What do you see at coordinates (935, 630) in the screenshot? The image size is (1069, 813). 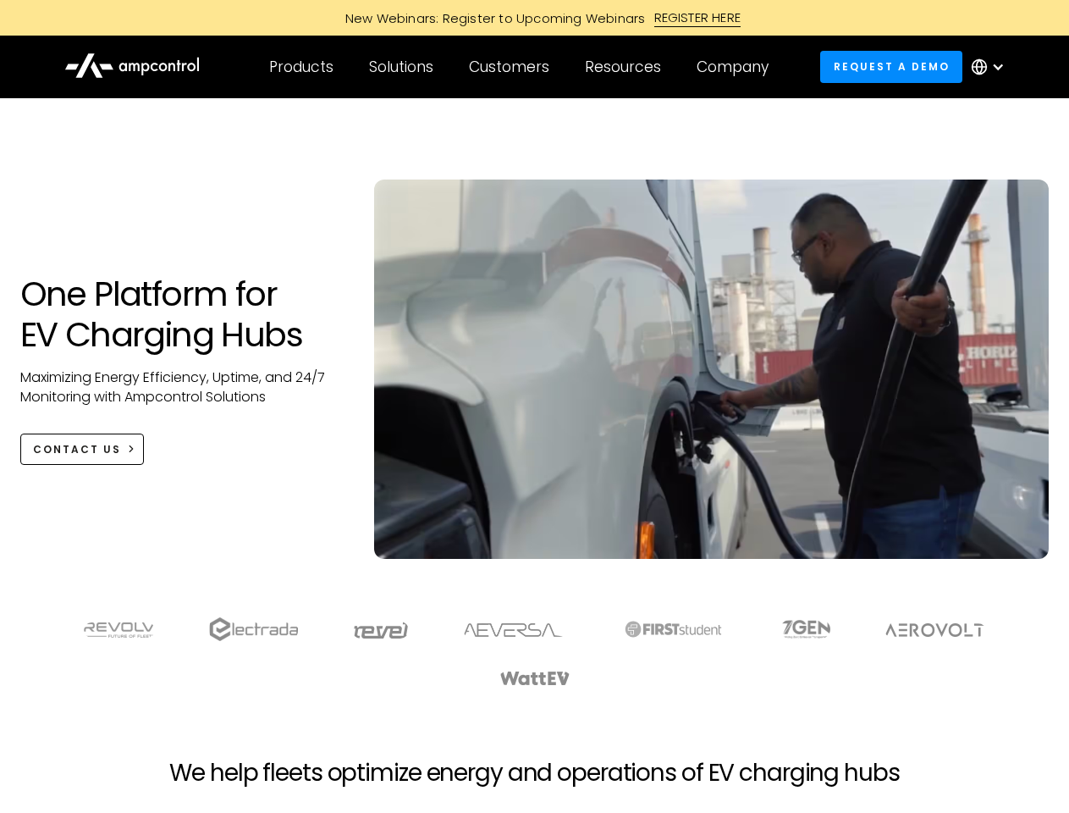 I see `img: Aerovolt Logo` at bounding box center [935, 630].